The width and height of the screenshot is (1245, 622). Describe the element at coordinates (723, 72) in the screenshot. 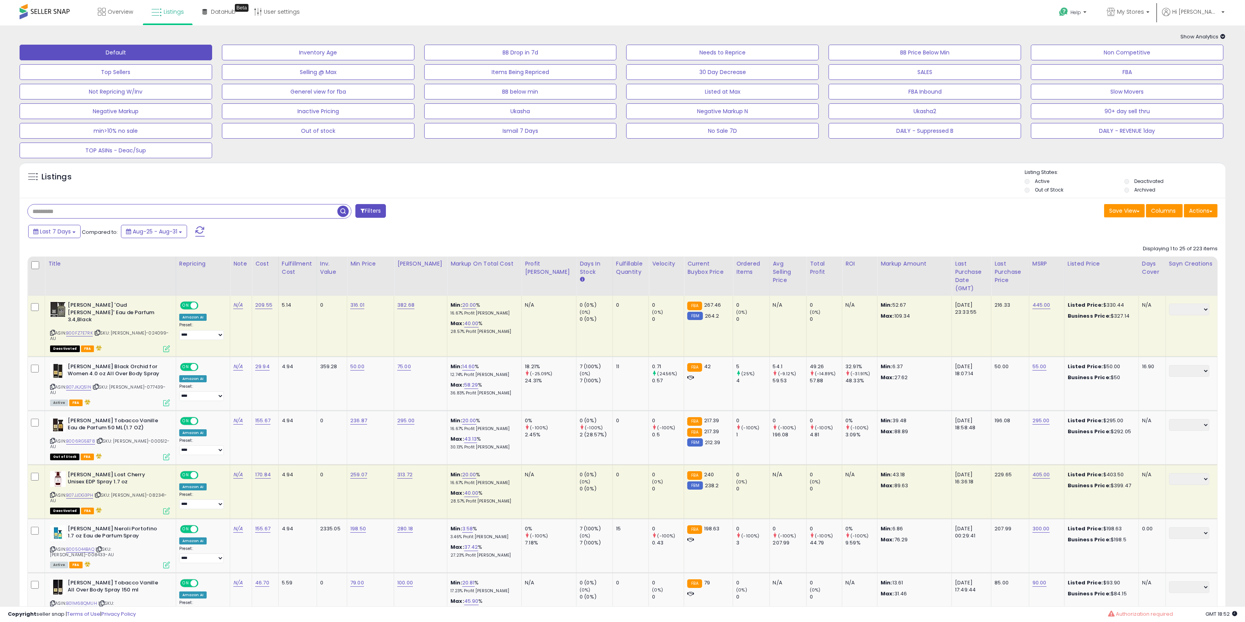

I see `button: 30 Day Decrease` at that location.